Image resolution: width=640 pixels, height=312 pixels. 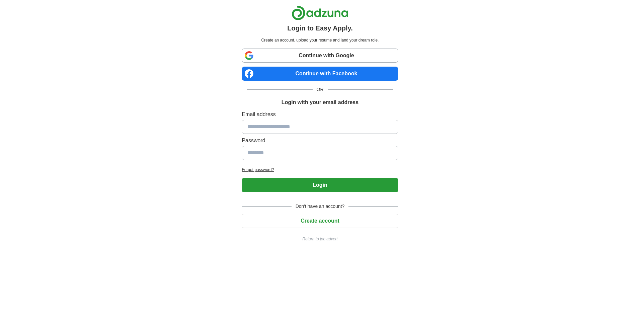 What do you see at coordinates (320, 170) in the screenshot?
I see `h2: Forgot password?` at bounding box center [320, 170].